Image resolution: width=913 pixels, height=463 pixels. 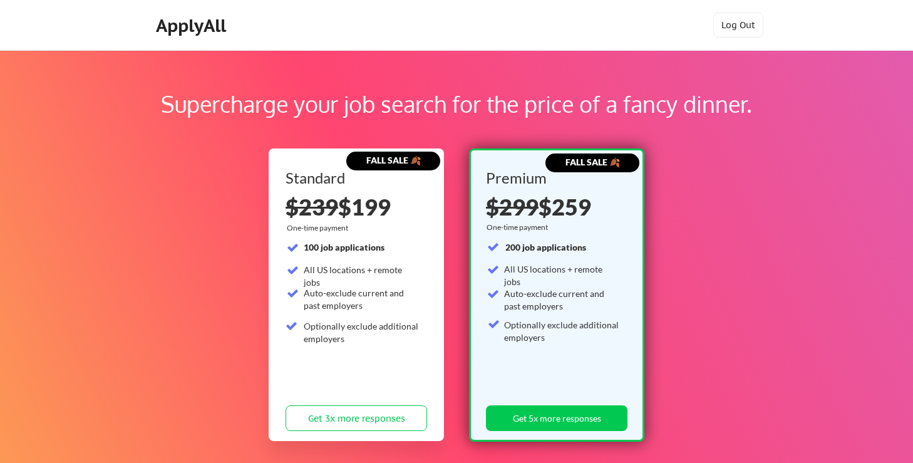 I want to click on div: $199, so click(x=356, y=207).